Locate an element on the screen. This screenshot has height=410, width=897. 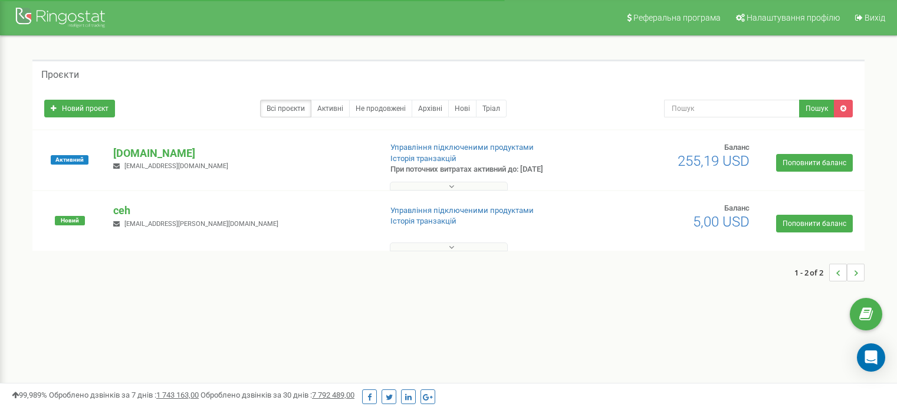
span: Реферальна програма is located at coordinates (677, 18).